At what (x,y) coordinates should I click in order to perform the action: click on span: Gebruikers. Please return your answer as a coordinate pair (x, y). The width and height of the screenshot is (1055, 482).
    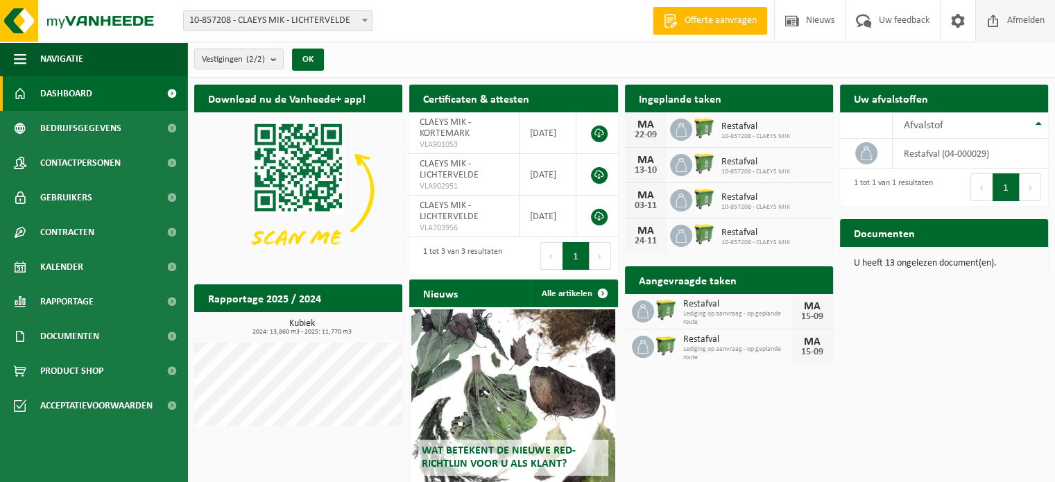
    Looking at the image, I should click on (66, 198).